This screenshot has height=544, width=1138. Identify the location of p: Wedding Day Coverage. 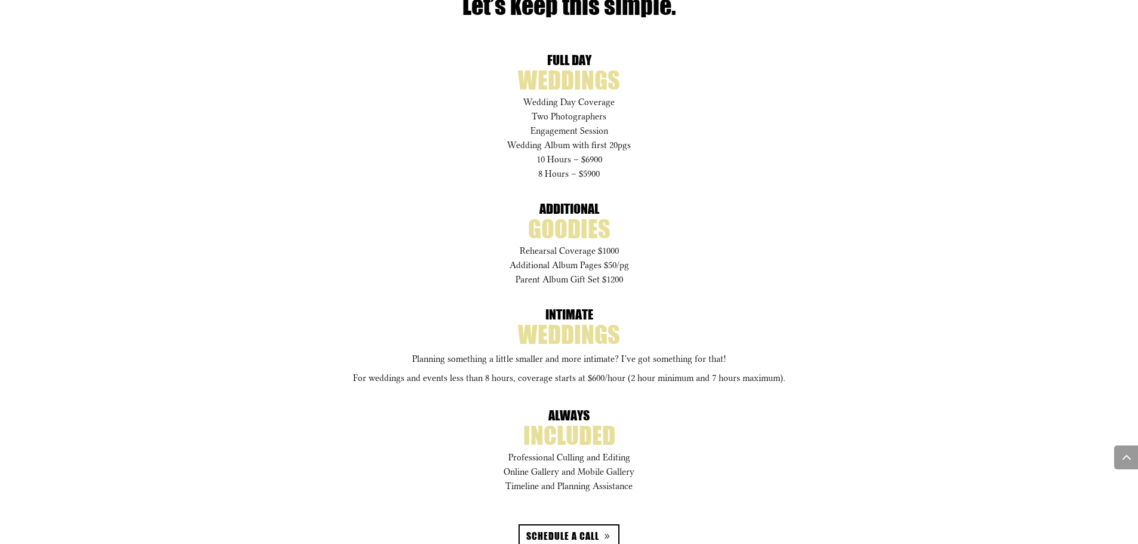
(569, 107).